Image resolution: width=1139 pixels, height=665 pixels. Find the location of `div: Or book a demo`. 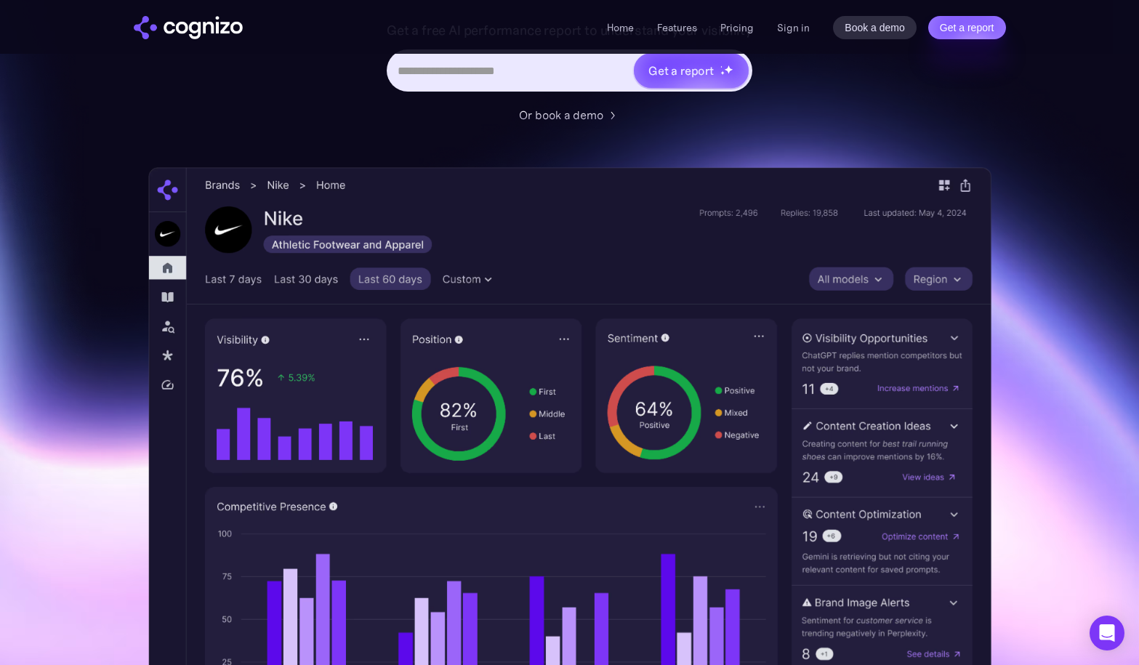

div: Or book a demo is located at coordinates (561, 115).